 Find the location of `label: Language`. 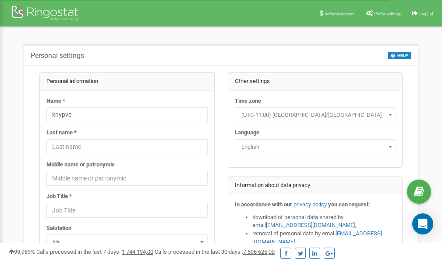

label: Language is located at coordinates (247, 132).